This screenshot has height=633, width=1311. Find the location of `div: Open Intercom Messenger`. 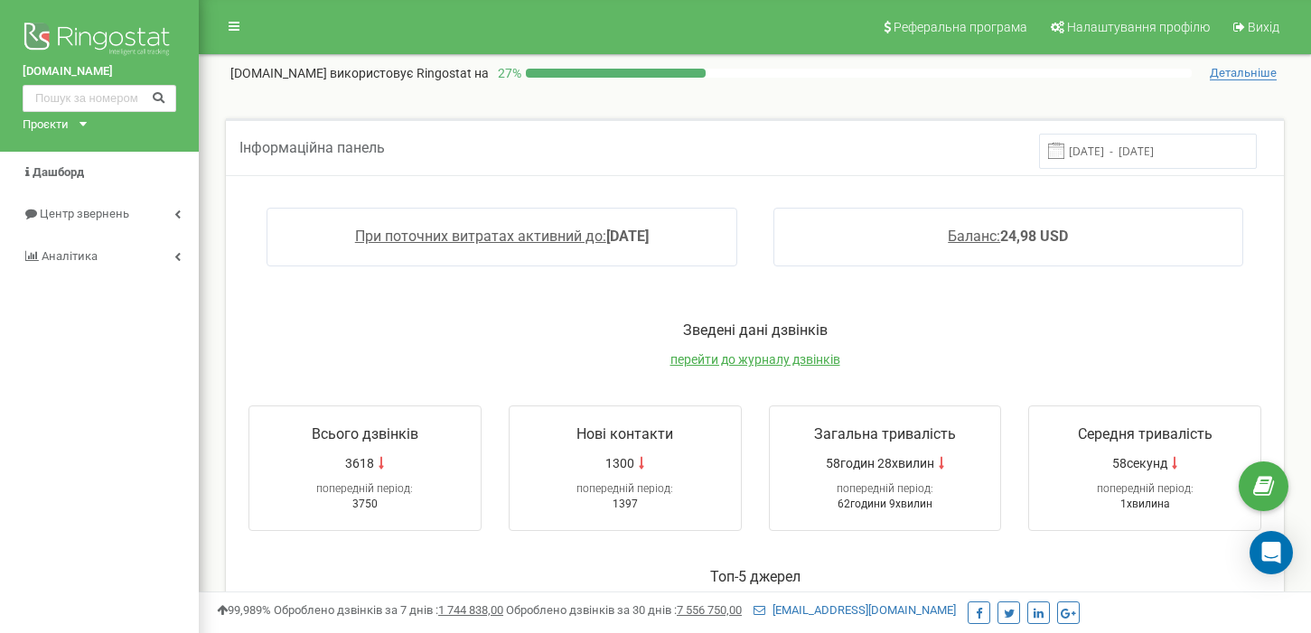

div: Open Intercom Messenger is located at coordinates (1271, 553).